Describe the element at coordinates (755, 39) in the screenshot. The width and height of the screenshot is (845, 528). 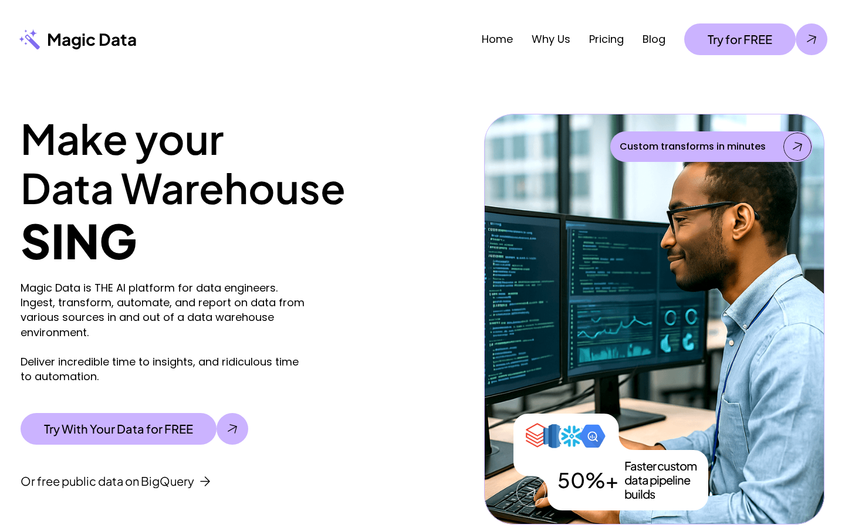
I see `a: Try for FREE` at that location.